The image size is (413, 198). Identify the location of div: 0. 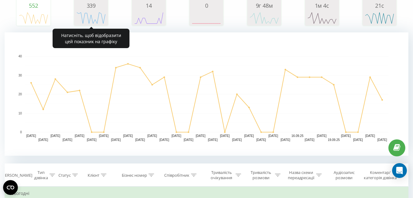
(207, 6).